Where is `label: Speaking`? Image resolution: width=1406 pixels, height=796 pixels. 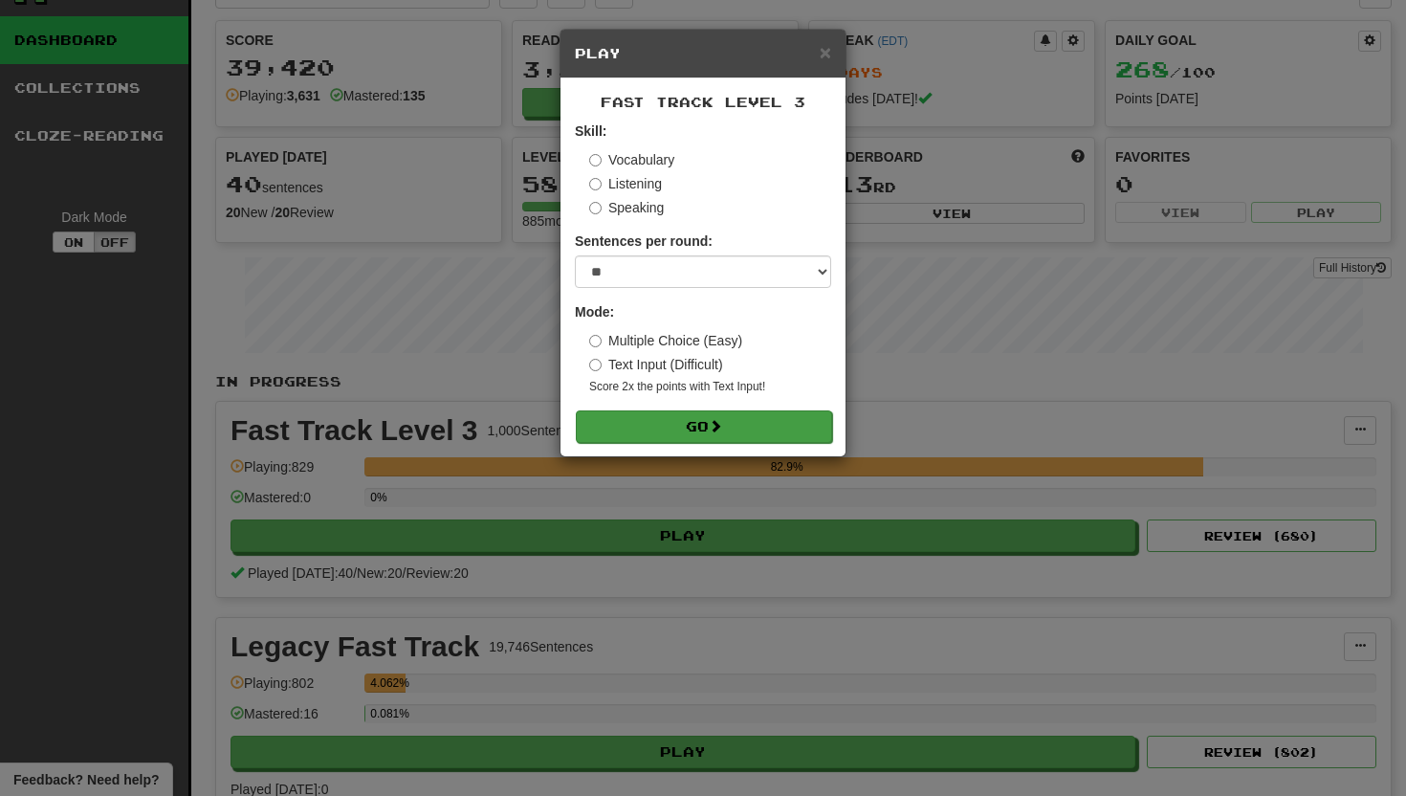
label: Speaking is located at coordinates (627, 208).